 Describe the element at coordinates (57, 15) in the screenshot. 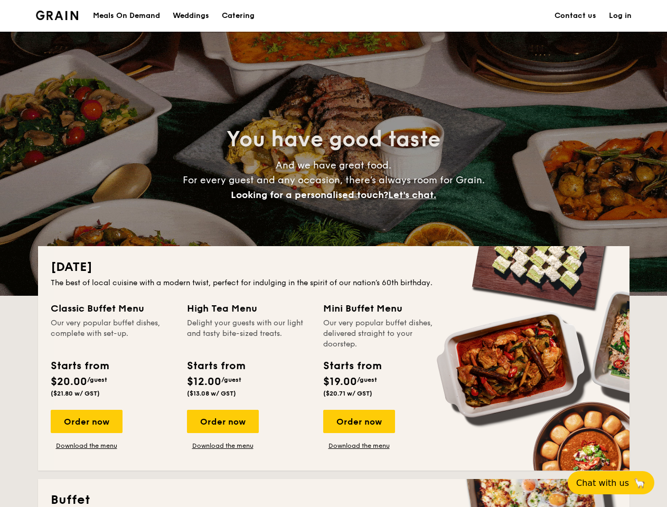

I see `a: Logotype` at that location.